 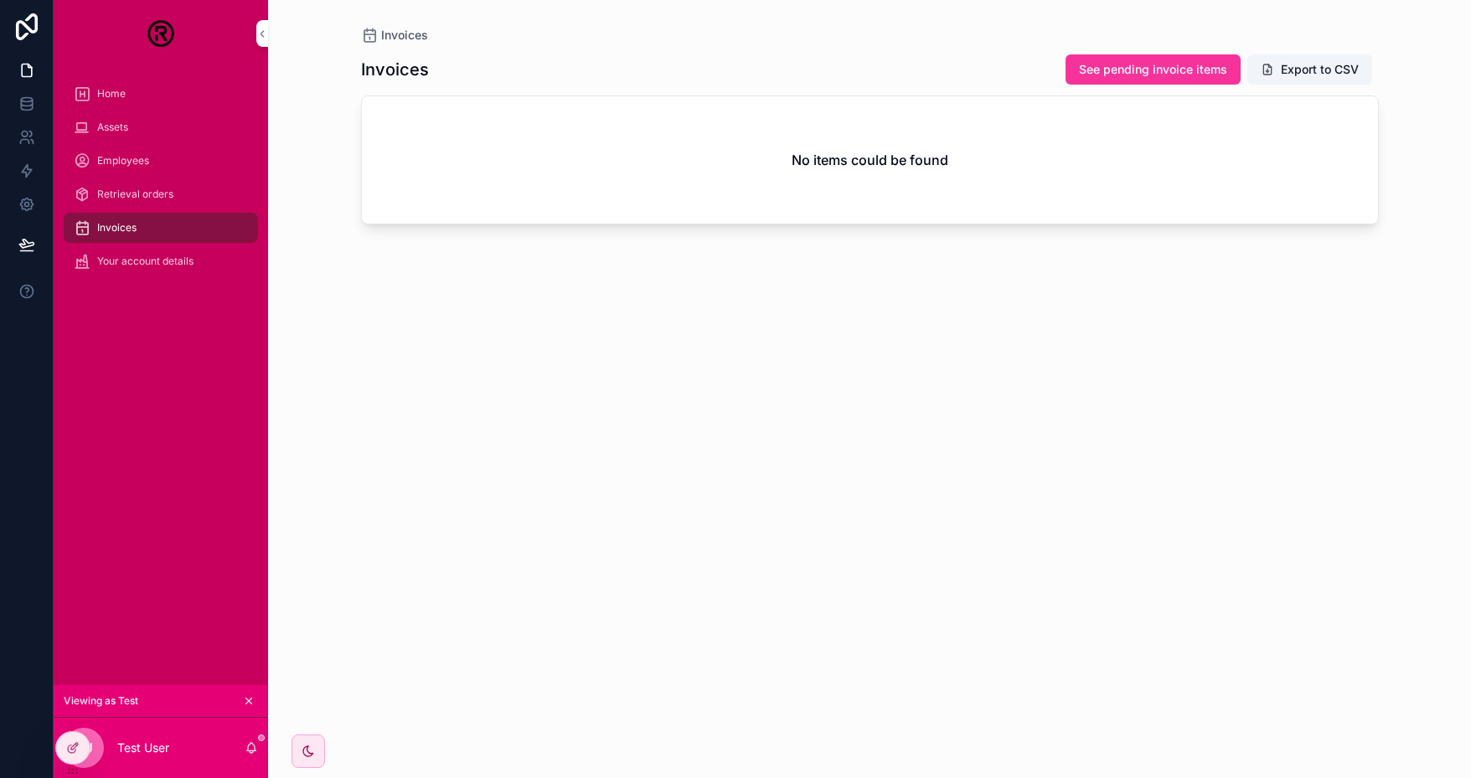 What do you see at coordinates (161, 34) in the screenshot?
I see `img: App logo` at bounding box center [161, 34].